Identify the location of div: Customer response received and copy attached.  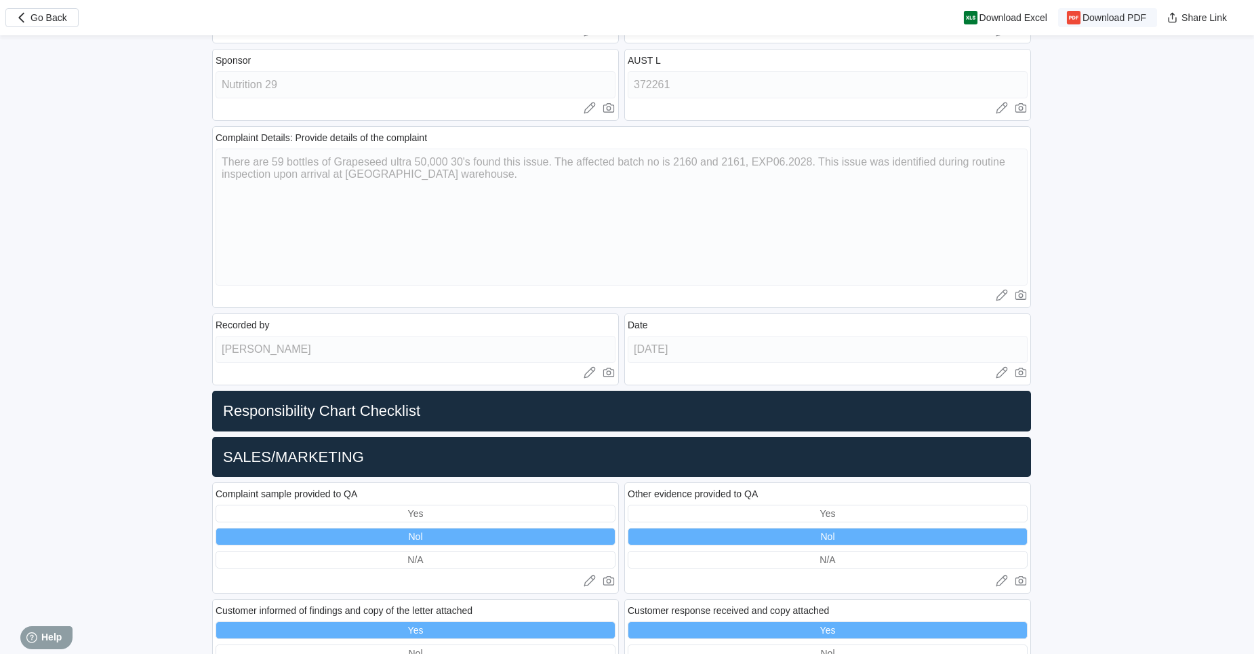
(728, 610).